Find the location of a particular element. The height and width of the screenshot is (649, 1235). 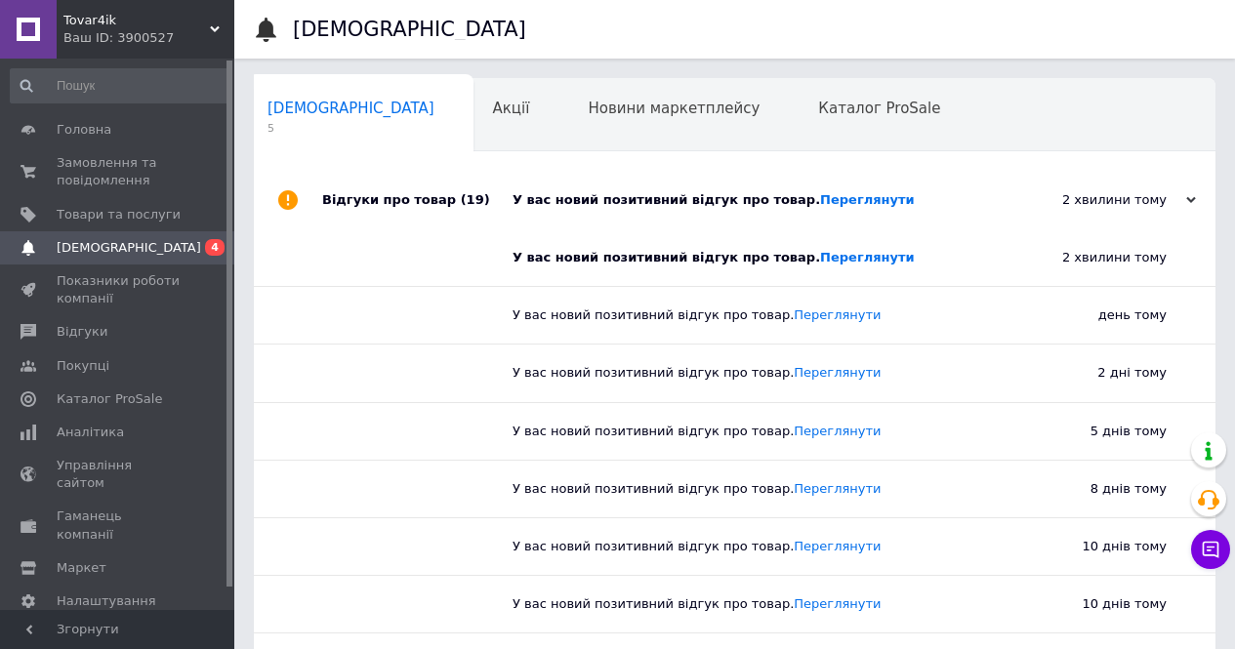

span: 4 is located at coordinates (215, 247).